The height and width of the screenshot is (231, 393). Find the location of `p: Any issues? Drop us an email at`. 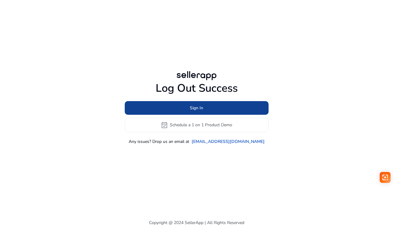

p: Any issues? Drop us an email at is located at coordinates (159, 141).